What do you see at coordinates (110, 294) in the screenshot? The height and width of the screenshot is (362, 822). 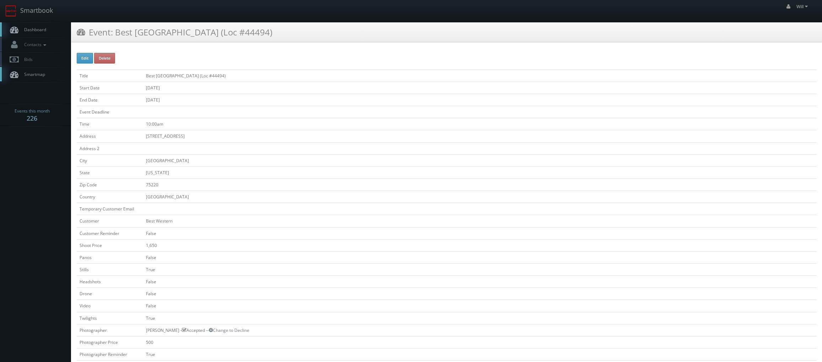 I see `td: Drone` at bounding box center [110, 294].